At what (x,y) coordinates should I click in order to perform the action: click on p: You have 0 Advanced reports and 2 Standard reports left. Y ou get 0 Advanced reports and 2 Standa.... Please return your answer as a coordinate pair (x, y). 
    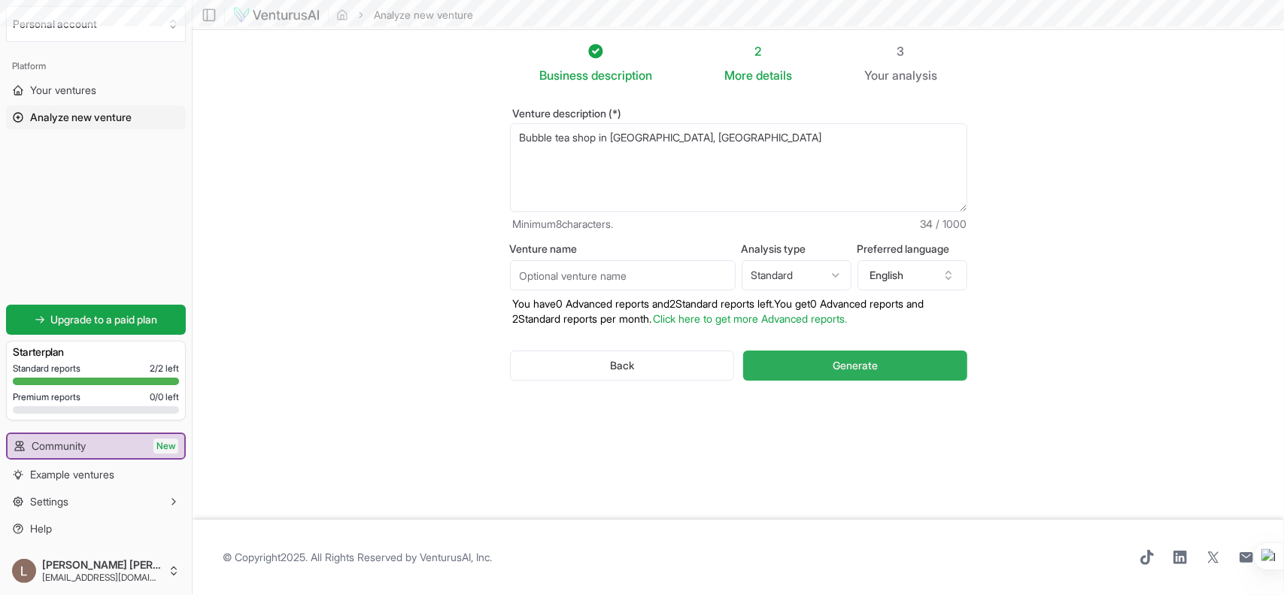
    Looking at the image, I should click on (739, 311).